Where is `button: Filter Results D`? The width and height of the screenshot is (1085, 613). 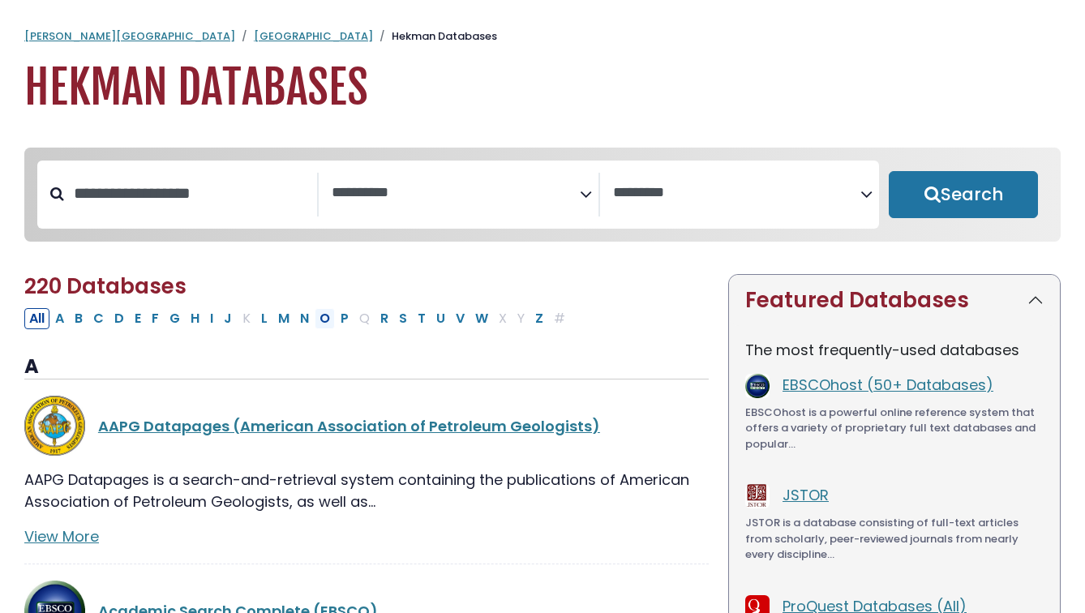
button: Filter Results D is located at coordinates (119, 319).